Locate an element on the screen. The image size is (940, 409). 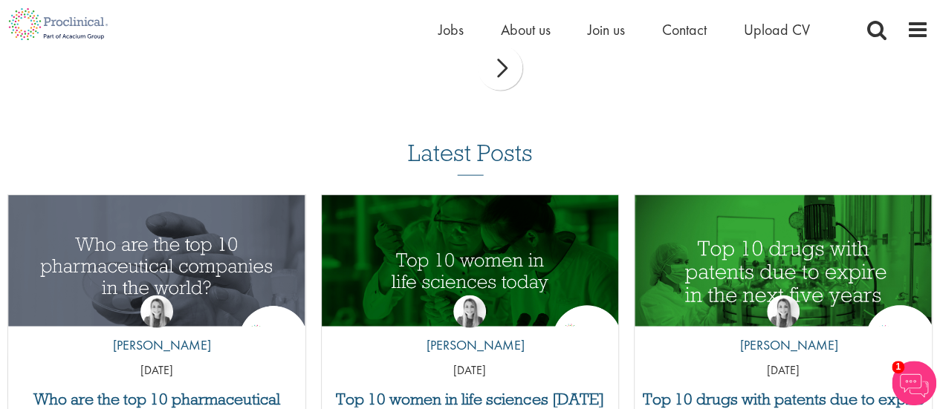
a: Join us is located at coordinates (606, 30).